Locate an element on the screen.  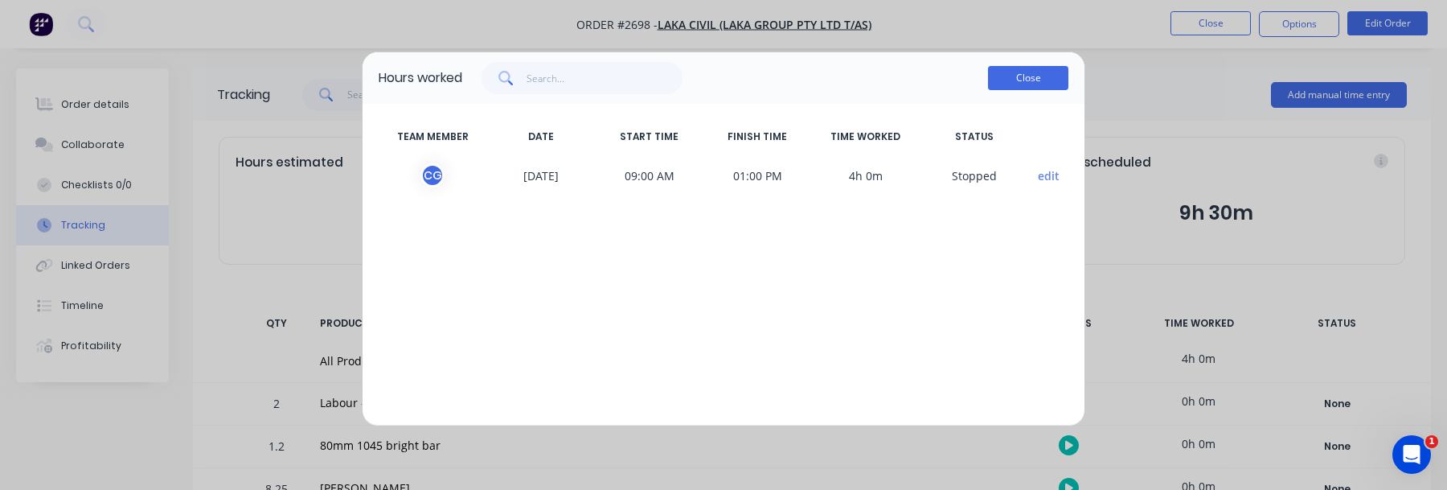
div: Hours worked is located at coordinates (420, 78).